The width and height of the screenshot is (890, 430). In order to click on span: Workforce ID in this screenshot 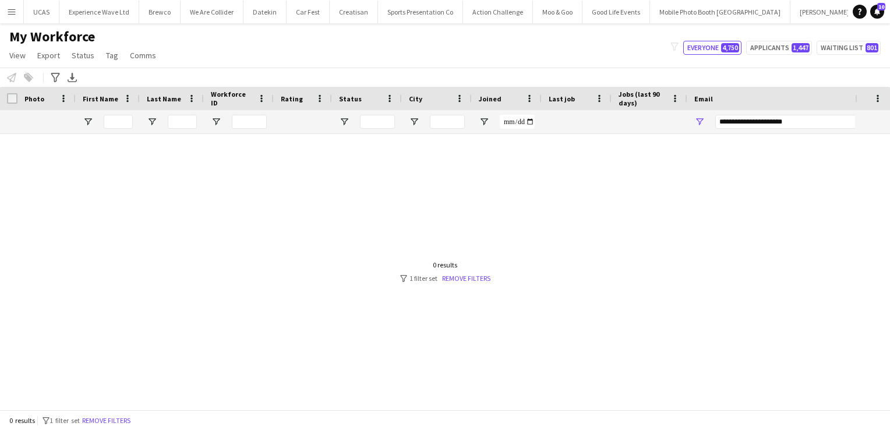, I will do `click(232, 98)`.